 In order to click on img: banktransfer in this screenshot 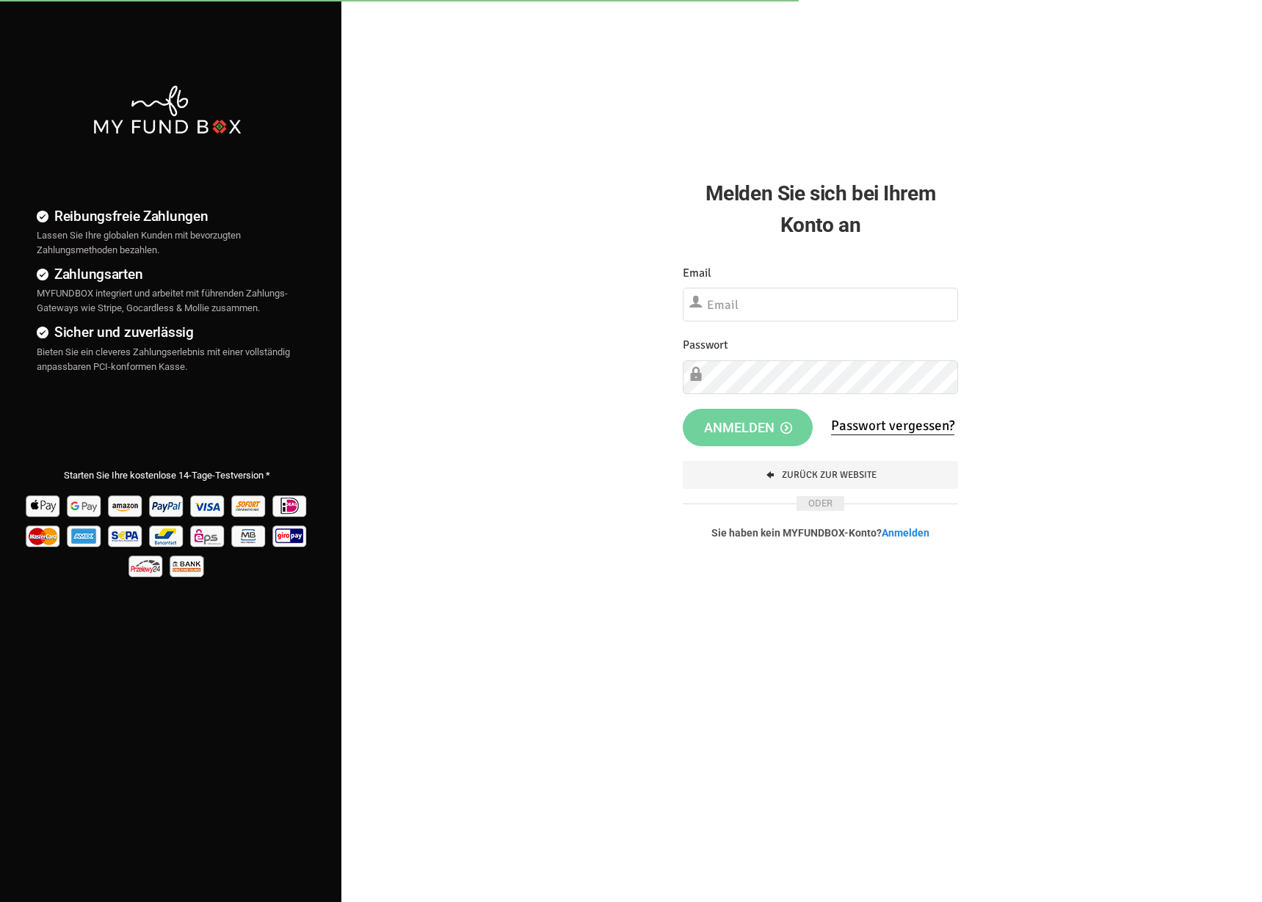, I will do `click(187, 565)`.